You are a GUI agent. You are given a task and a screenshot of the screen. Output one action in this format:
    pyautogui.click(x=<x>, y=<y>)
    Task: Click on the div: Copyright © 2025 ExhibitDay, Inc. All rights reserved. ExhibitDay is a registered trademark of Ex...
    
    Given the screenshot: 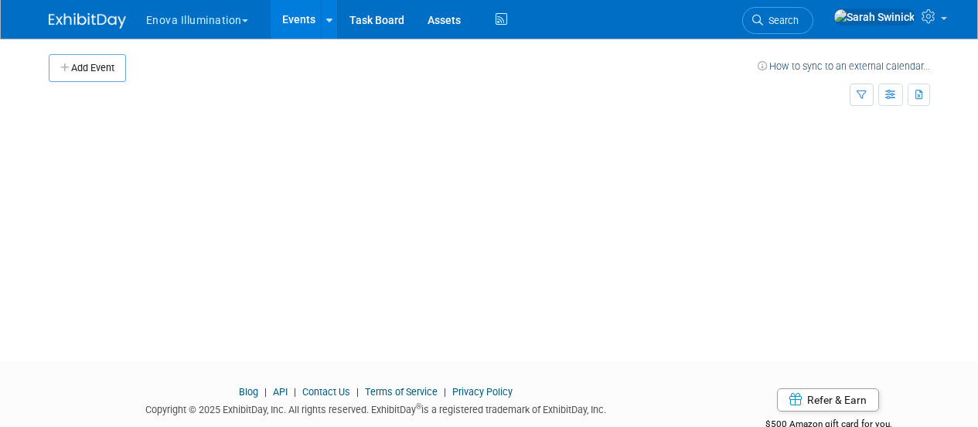 What is the action you would take?
    pyautogui.click(x=376, y=407)
    